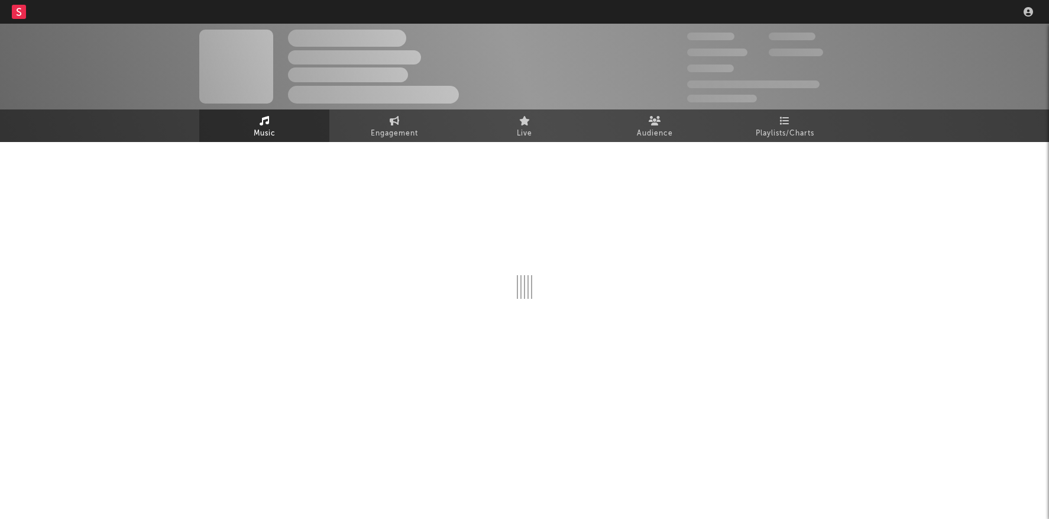  I want to click on span: 50,000,000, so click(718, 52).